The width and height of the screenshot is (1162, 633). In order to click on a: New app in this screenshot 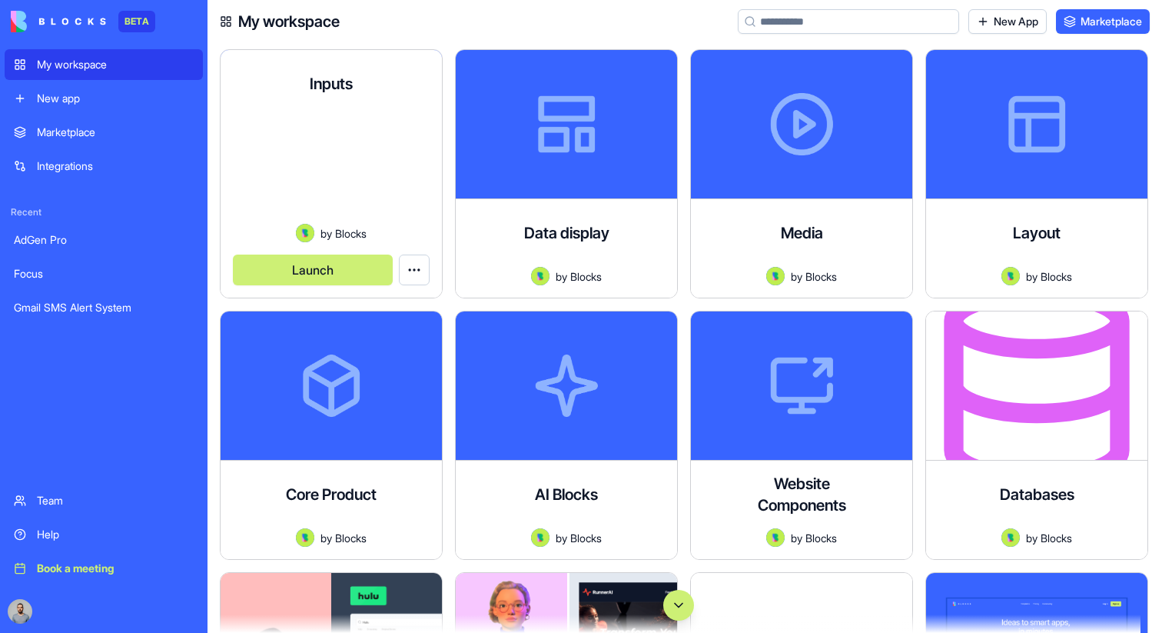, I will do `click(104, 98)`.